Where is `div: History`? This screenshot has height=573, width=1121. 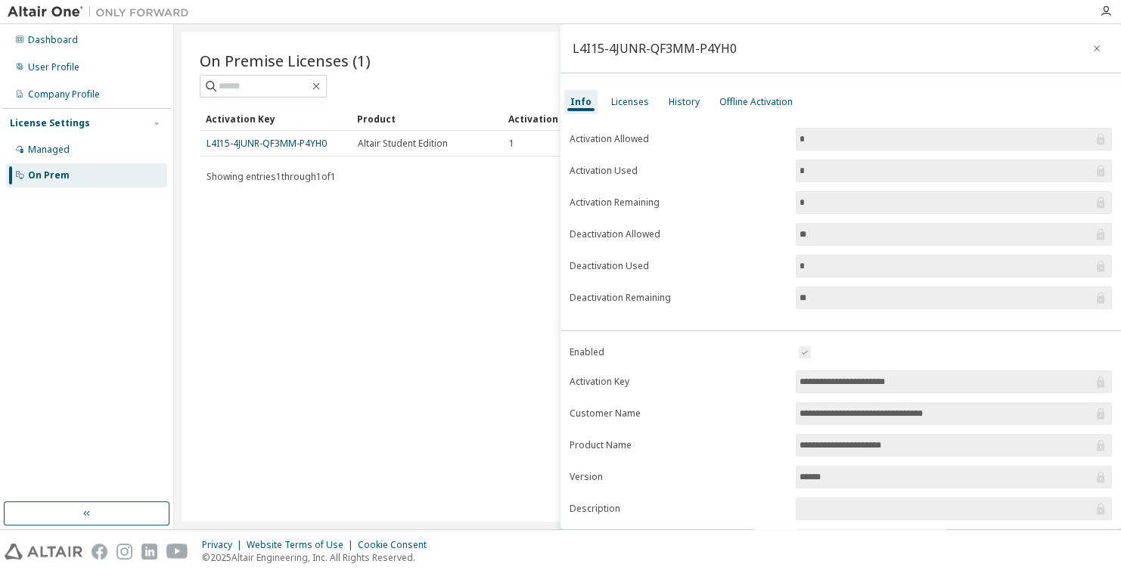 div: History is located at coordinates (684, 102).